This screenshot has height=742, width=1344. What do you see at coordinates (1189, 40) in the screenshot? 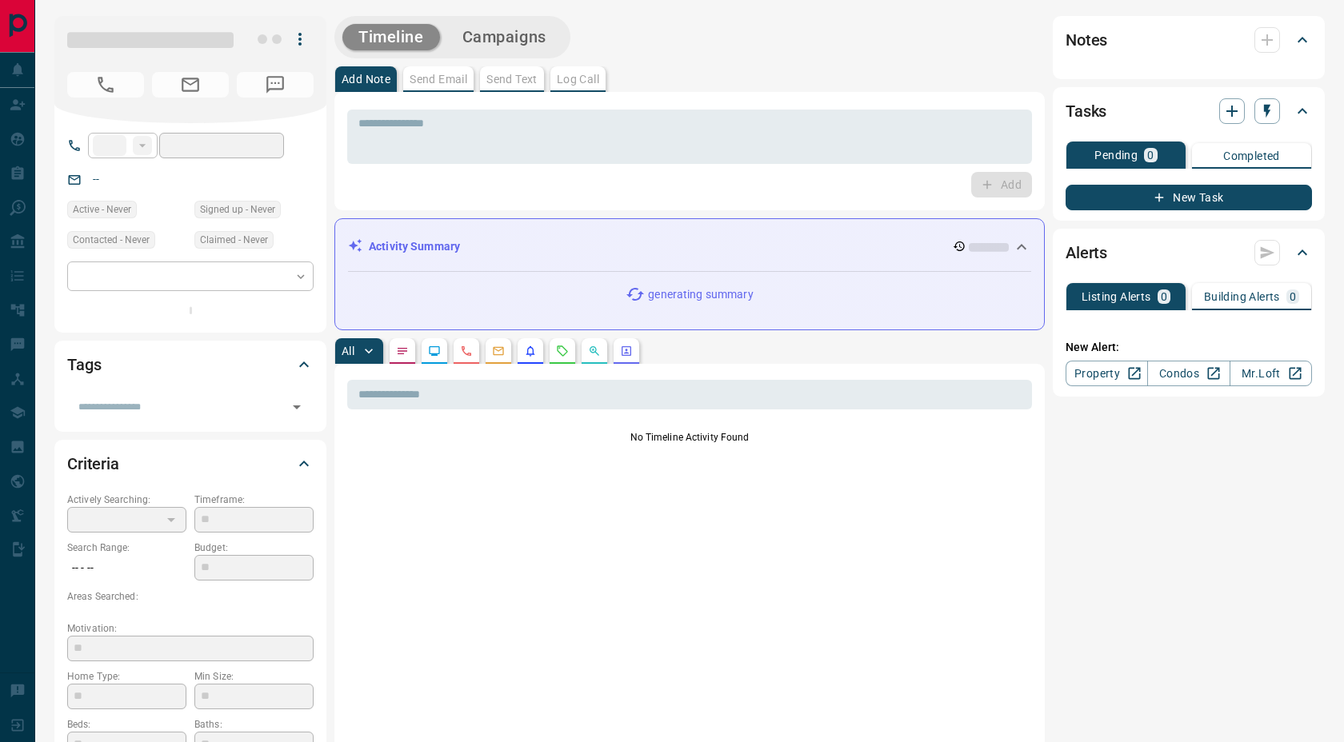
I see `div: Notes` at bounding box center [1189, 40].